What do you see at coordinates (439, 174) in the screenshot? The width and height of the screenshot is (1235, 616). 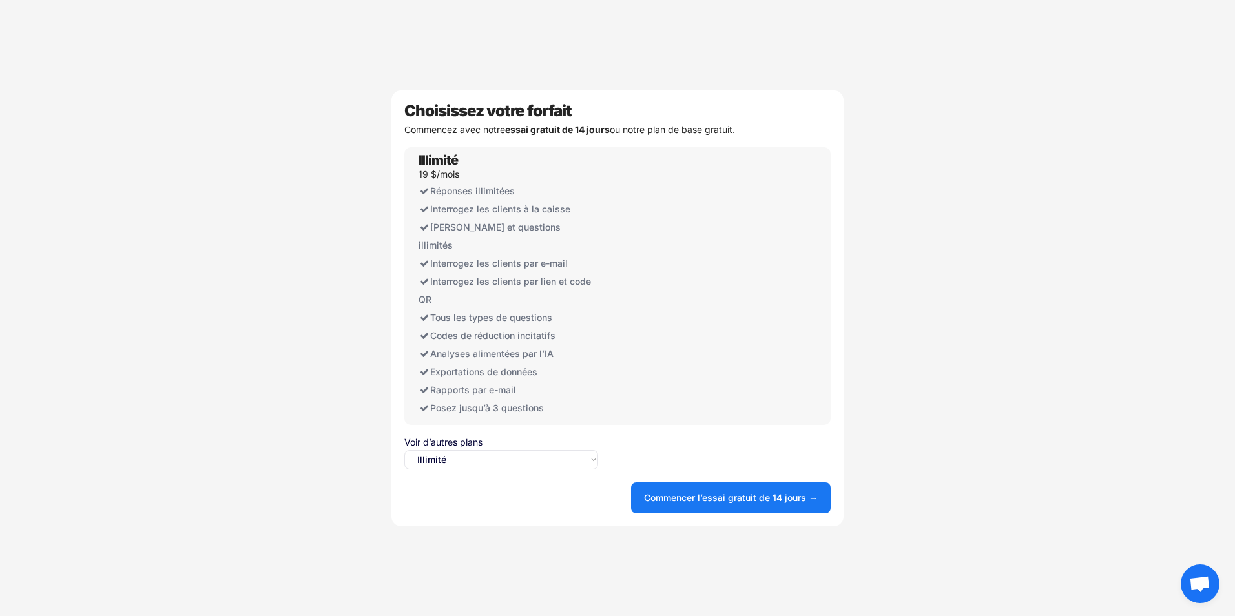 I see `div: 19 $/mois` at bounding box center [439, 174].